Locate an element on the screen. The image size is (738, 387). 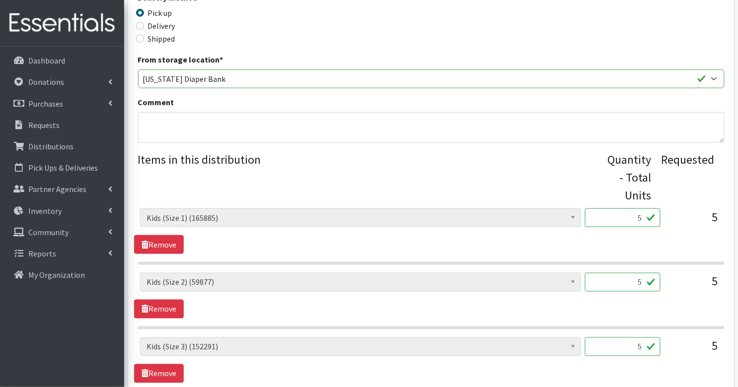
a: Reports is located at coordinates (62, 254).